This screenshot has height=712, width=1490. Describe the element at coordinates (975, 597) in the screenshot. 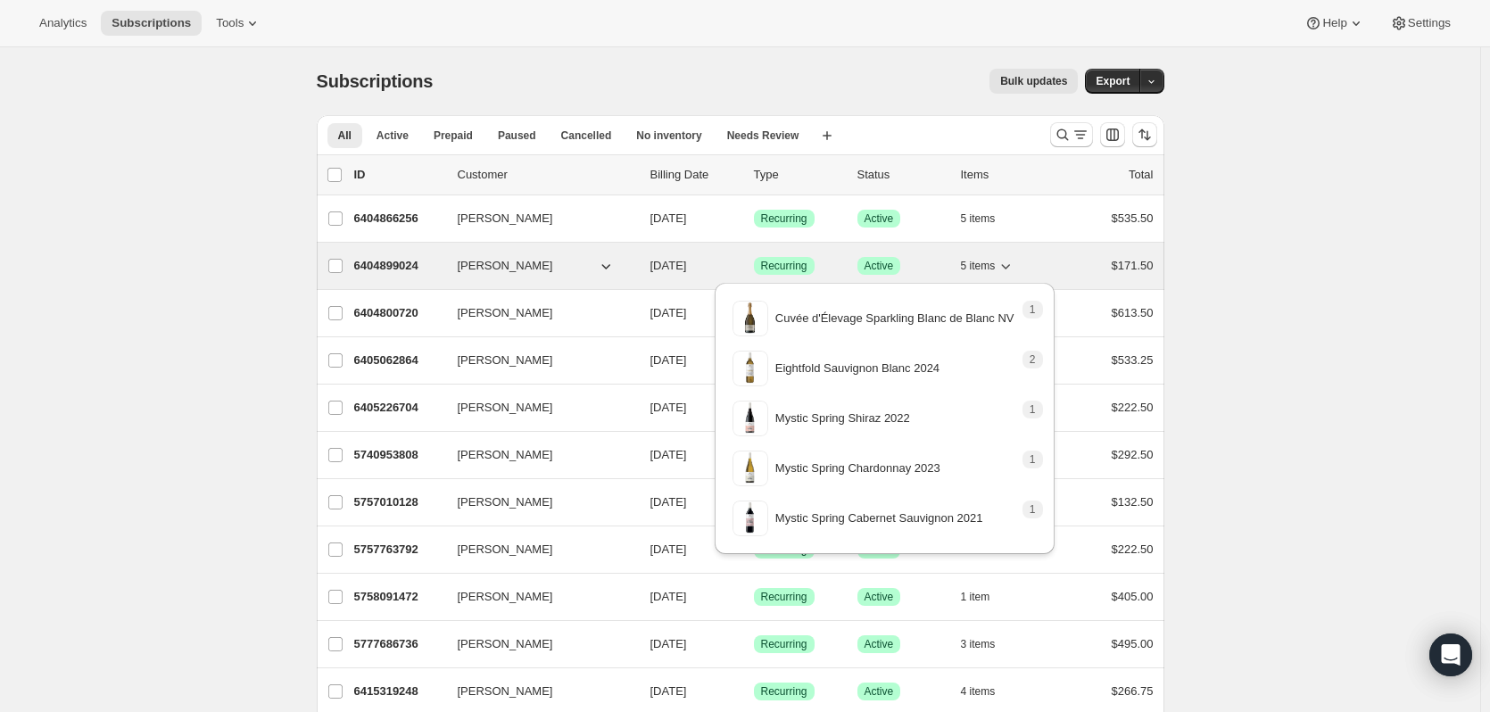

I see `span: 1 item` at that location.